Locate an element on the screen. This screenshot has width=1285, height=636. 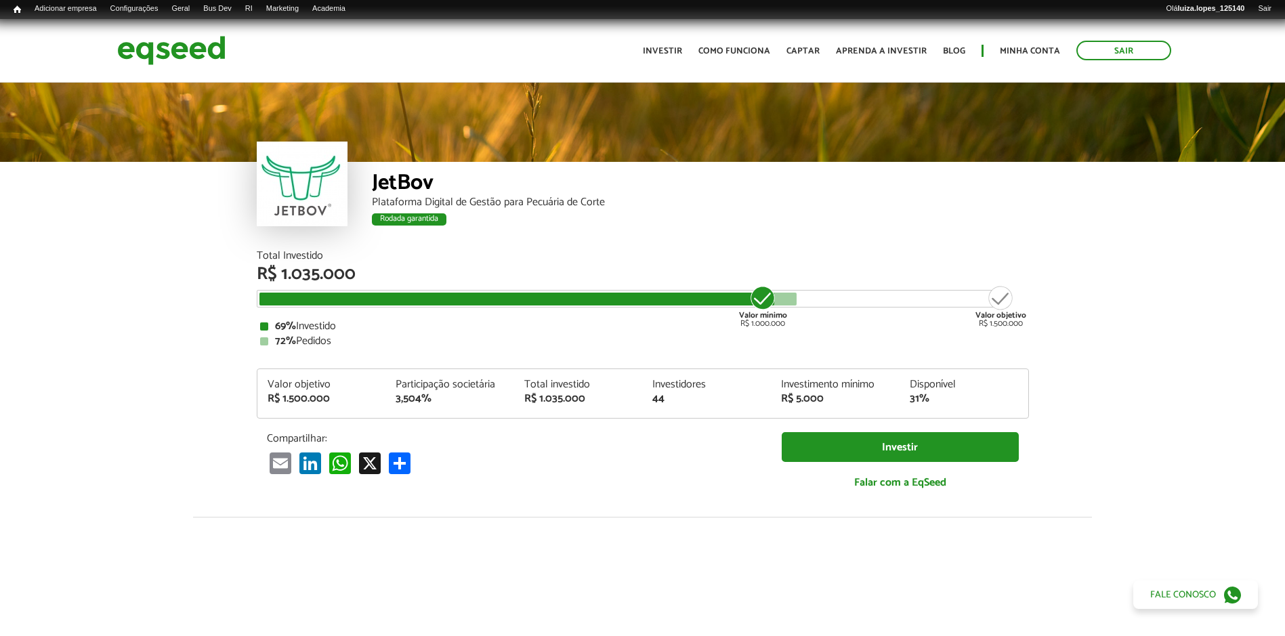
a: X is located at coordinates (370, 462).